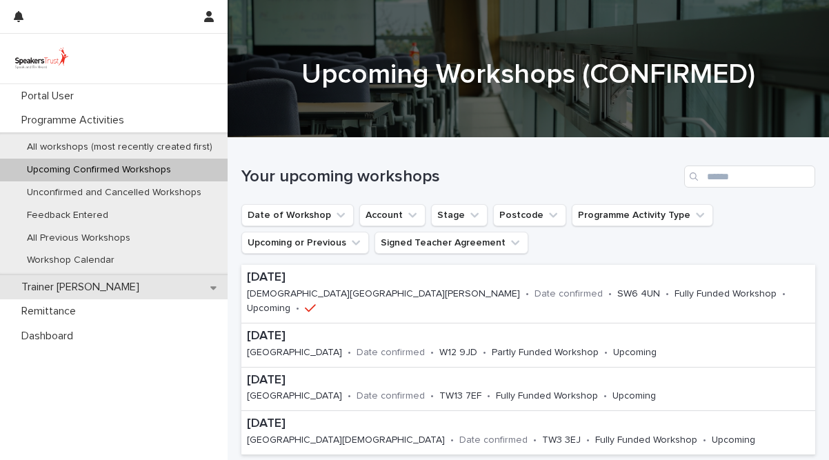 The height and width of the screenshot is (460, 829). What do you see at coordinates (749, 176) in the screenshot?
I see `input: Search` at bounding box center [749, 176].